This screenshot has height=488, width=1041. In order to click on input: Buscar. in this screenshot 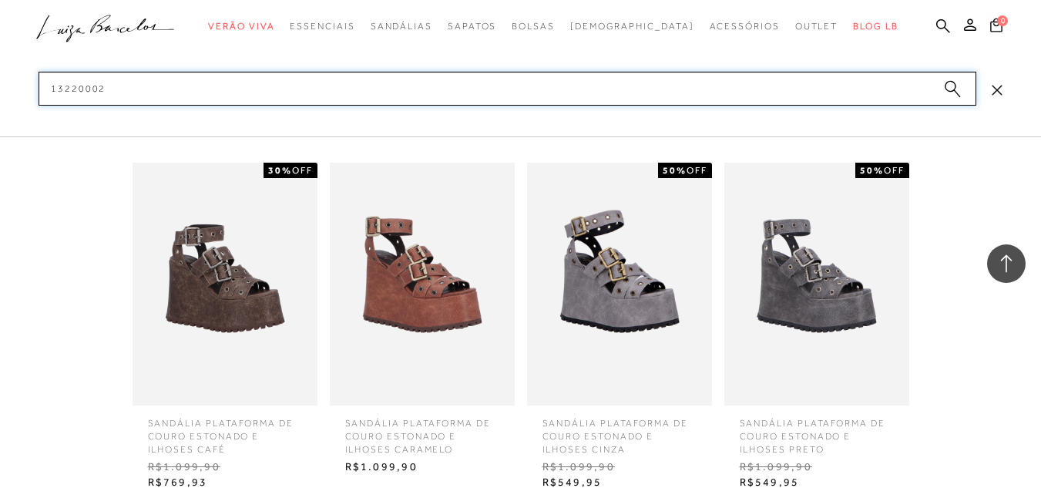, I will do `click(507, 89)`.